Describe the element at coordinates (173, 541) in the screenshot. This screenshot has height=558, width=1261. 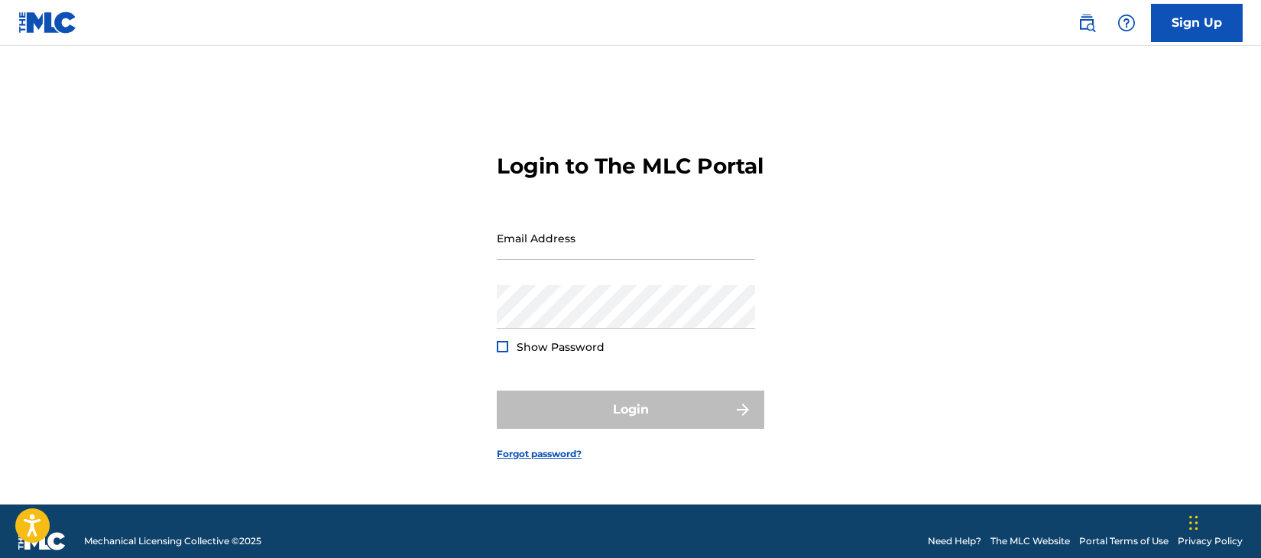
I see `span: Mechanical Licensing Collective © 2025` at that location.